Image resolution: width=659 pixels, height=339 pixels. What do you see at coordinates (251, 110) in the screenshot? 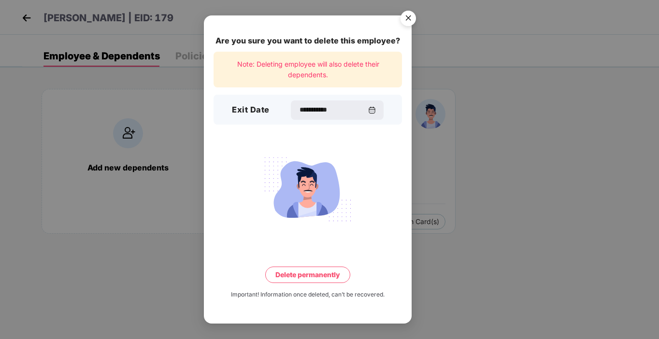
I see `h3: Exit Date` at bounding box center [251, 110].